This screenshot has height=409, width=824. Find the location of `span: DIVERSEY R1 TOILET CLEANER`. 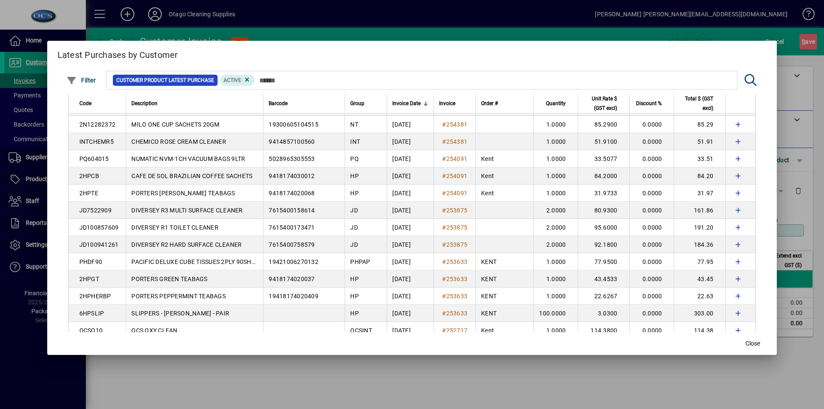

span: DIVERSEY R1 TOILET CLEANER is located at coordinates (175, 227).